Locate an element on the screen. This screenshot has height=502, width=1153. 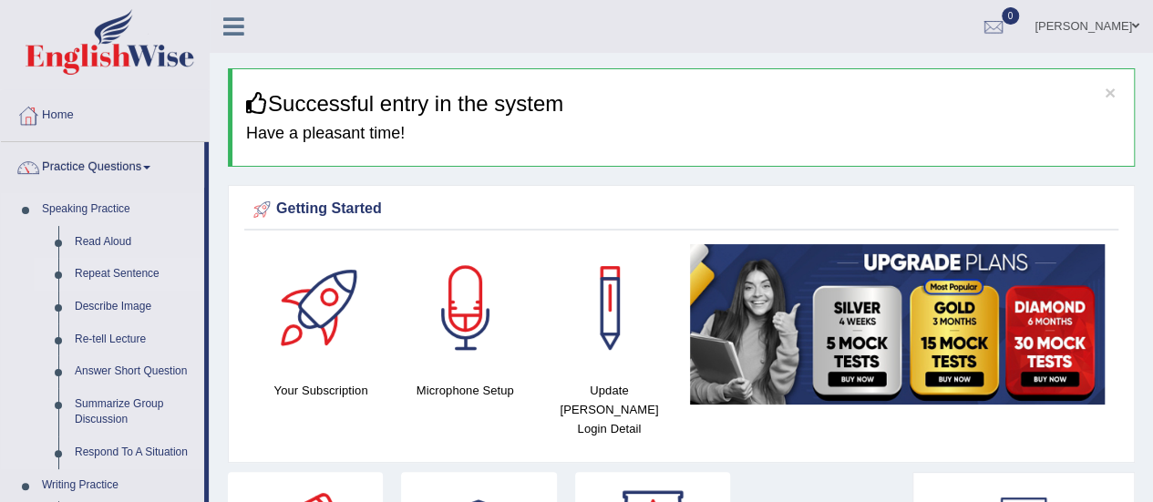
img: small5.jpg is located at coordinates (897, 324).